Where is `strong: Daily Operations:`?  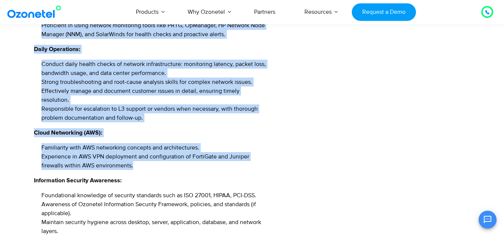 strong: Daily Operations: is located at coordinates (57, 49).